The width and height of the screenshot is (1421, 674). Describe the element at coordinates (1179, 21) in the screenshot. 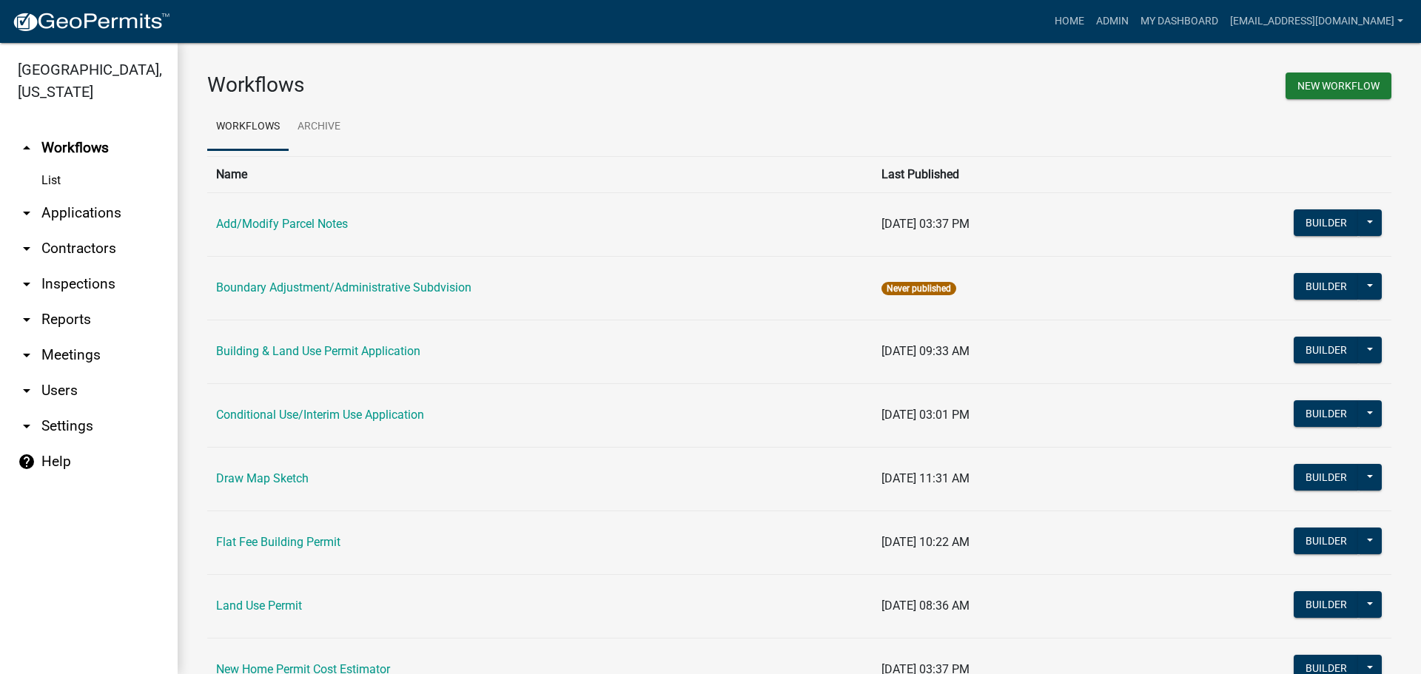

I see `a: My Dashboard` at that location.